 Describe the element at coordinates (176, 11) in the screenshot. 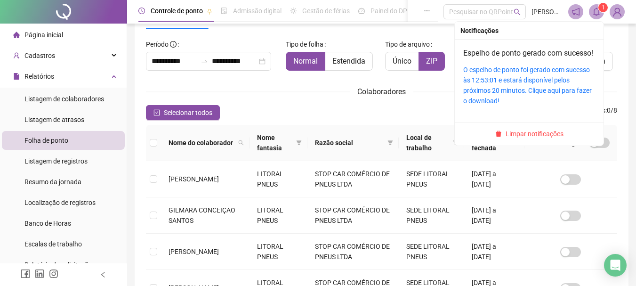

I see `span: Controle de ponto` at that location.